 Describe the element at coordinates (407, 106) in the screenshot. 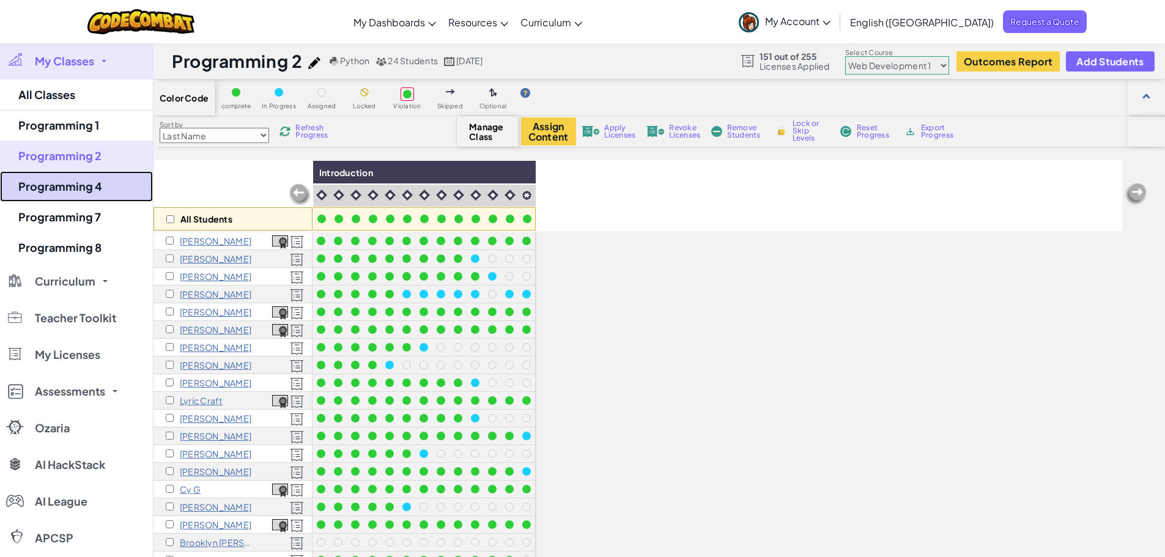

I see `span: Violation` at that location.